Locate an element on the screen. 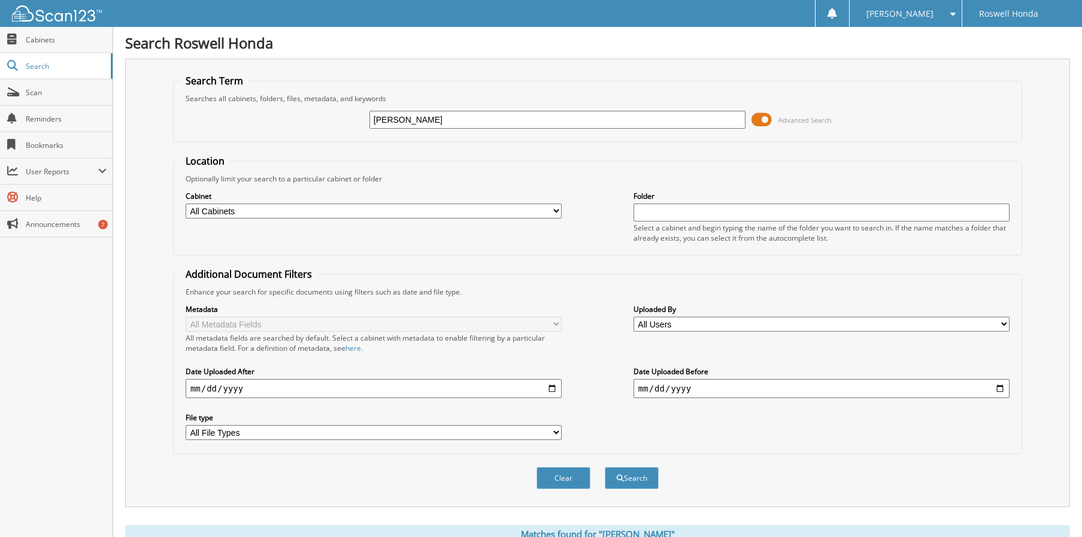 Image resolution: width=1082 pixels, height=537 pixels. div: All metadata fields are searched by default. Select a cabinet with metadata to enable filtering b... is located at coordinates (374, 343).